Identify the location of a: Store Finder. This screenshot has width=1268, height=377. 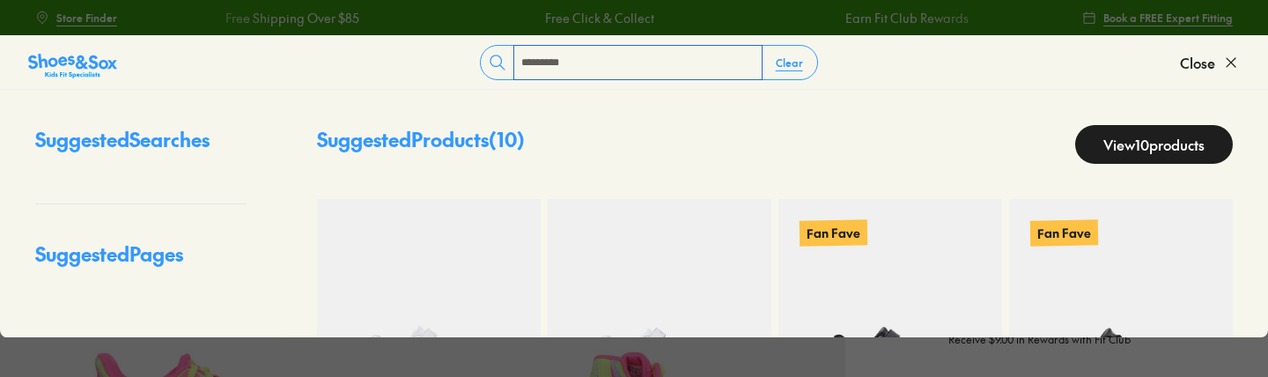
(76, 18).